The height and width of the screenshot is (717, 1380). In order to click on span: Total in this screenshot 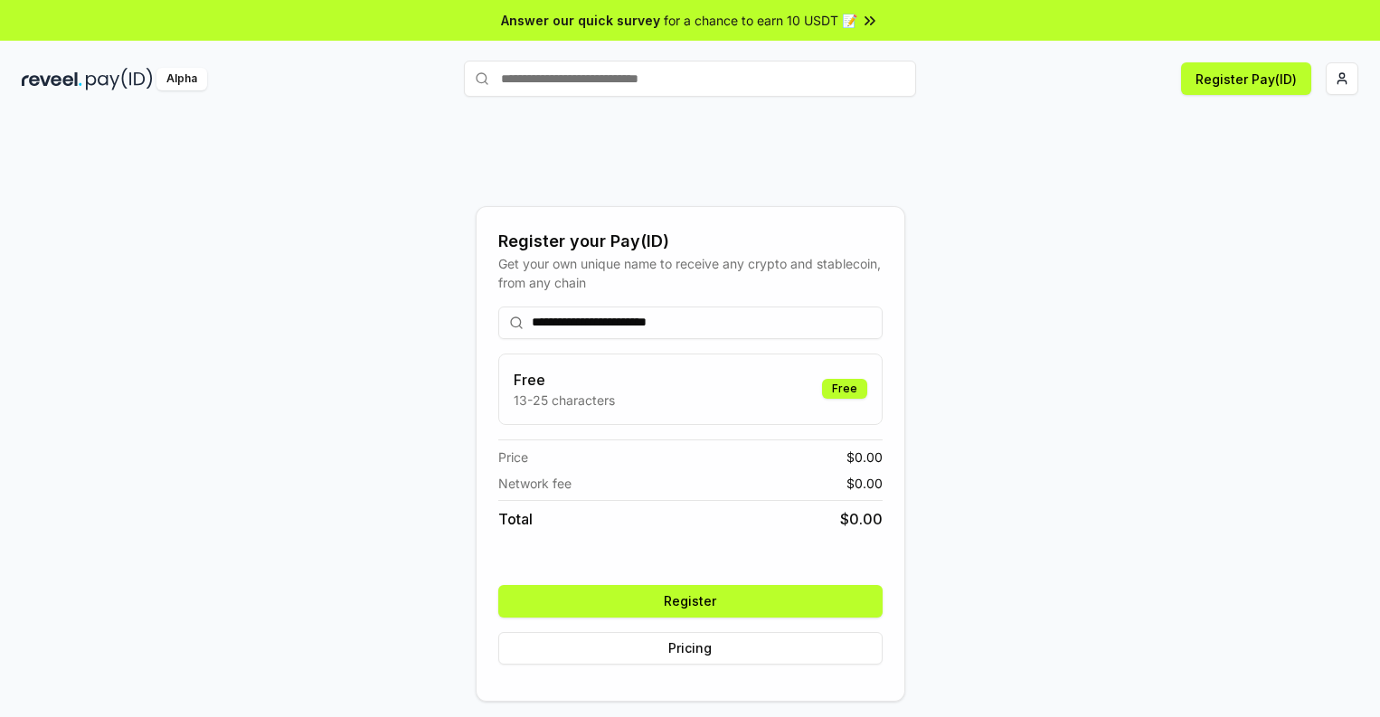, I will do `click(516, 519)`.